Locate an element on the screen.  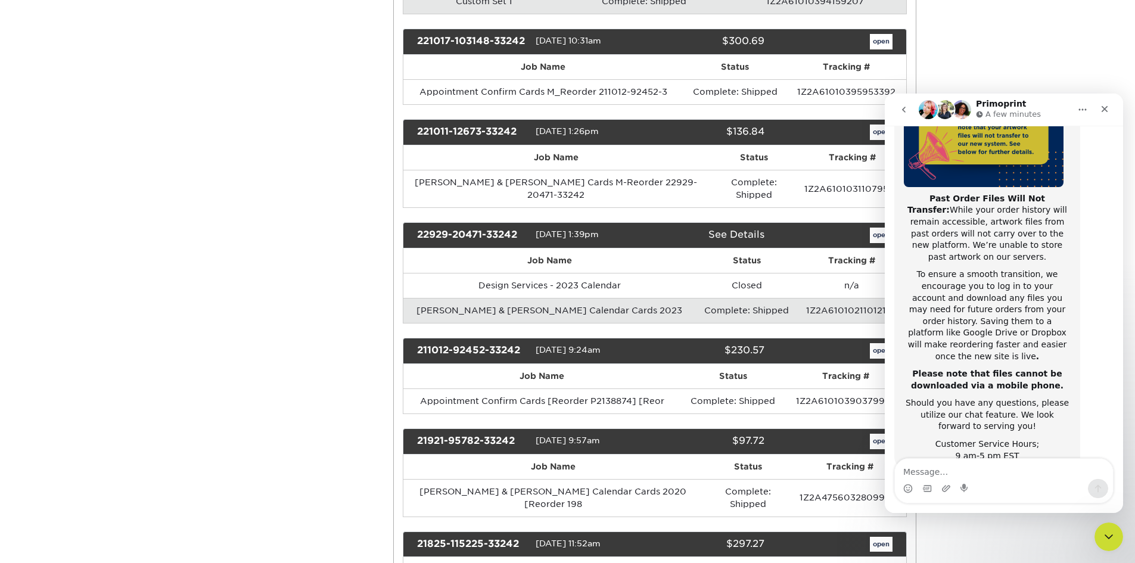
td: n/a is located at coordinates (851, 285).